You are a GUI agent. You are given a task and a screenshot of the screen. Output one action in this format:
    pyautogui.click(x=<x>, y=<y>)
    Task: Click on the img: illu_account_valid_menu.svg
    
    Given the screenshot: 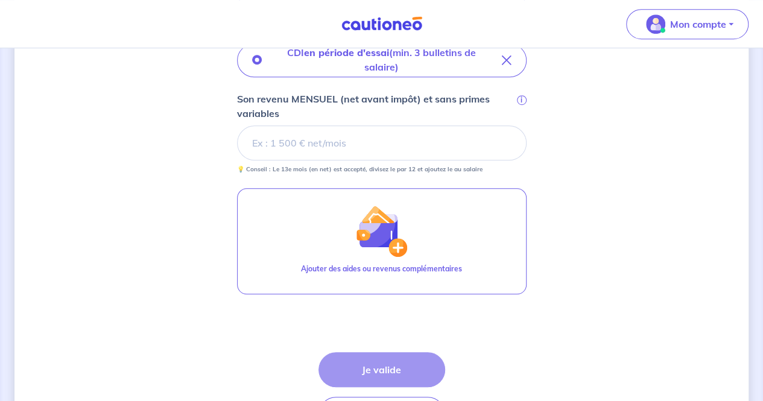 What is the action you would take?
    pyautogui.click(x=656, y=24)
    